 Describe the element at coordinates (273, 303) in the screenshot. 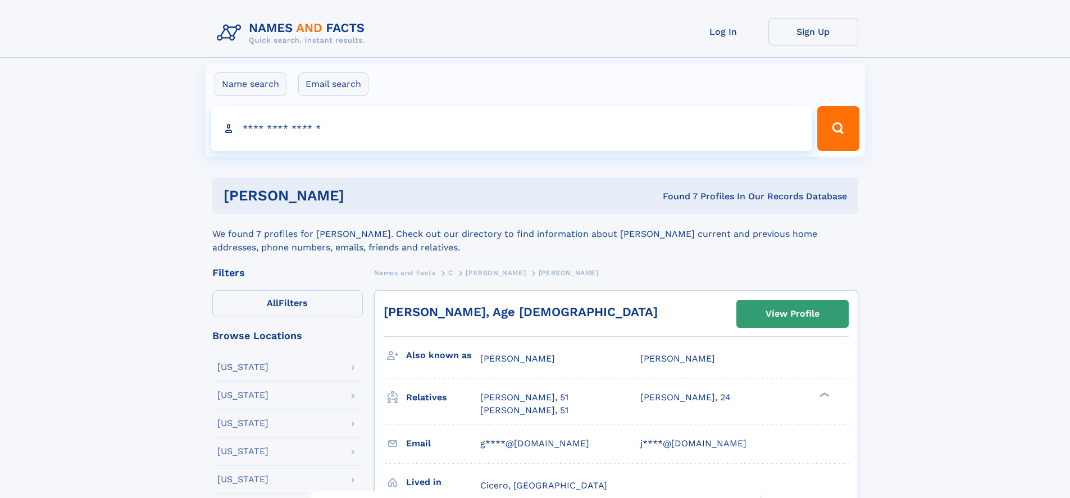

I see `span: All` at that location.